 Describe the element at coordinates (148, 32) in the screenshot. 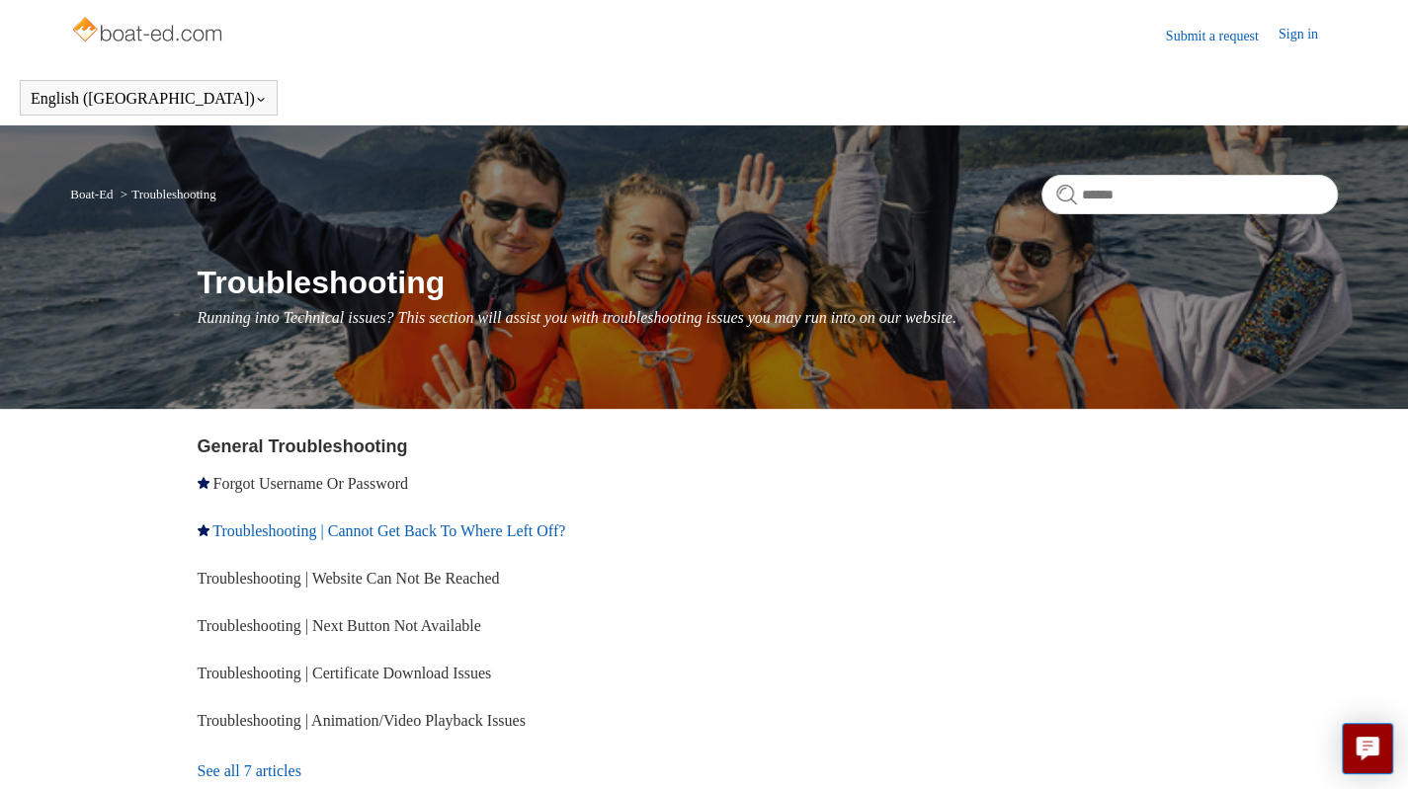

I see `img: Boat-Ed Help Center home page` at that location.